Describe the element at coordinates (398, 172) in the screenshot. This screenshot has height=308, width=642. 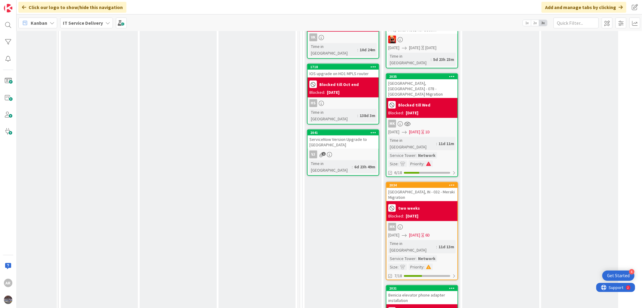
I see `span: 6/18` at that location.